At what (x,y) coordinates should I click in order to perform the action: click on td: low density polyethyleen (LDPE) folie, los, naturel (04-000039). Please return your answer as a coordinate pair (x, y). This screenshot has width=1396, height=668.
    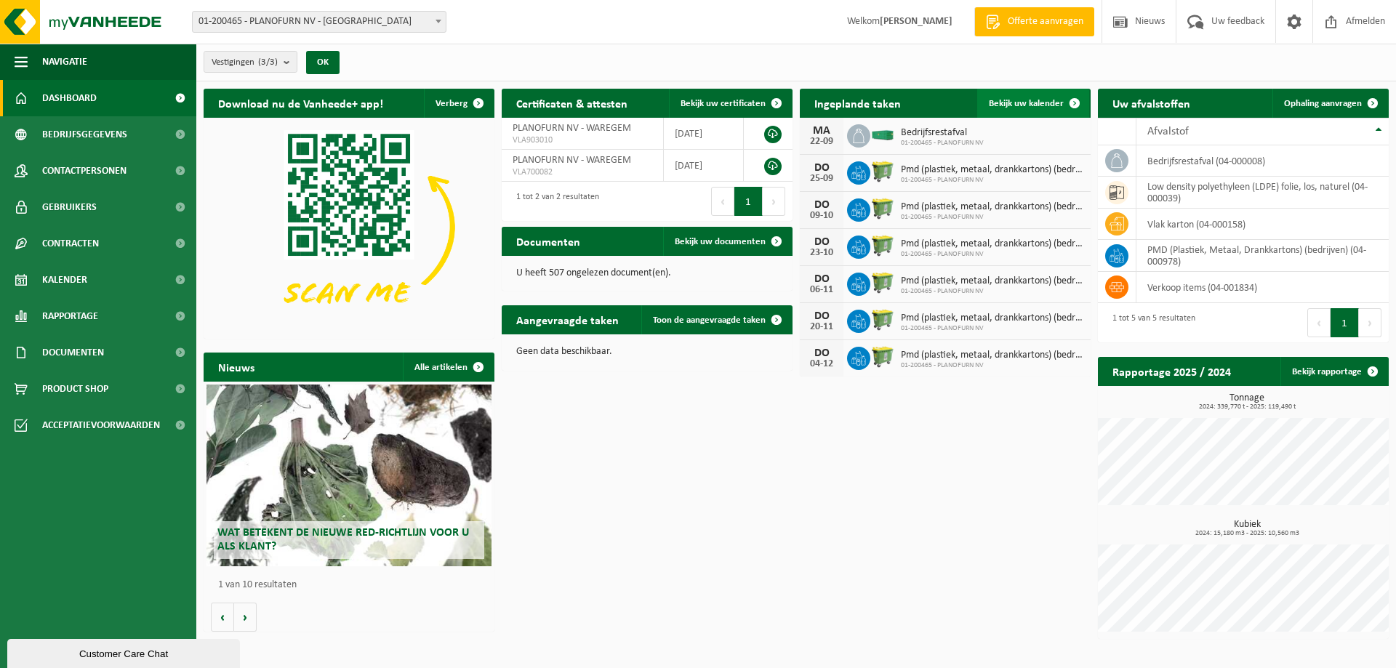
    Looking at the image, I should click on (1262, 193).